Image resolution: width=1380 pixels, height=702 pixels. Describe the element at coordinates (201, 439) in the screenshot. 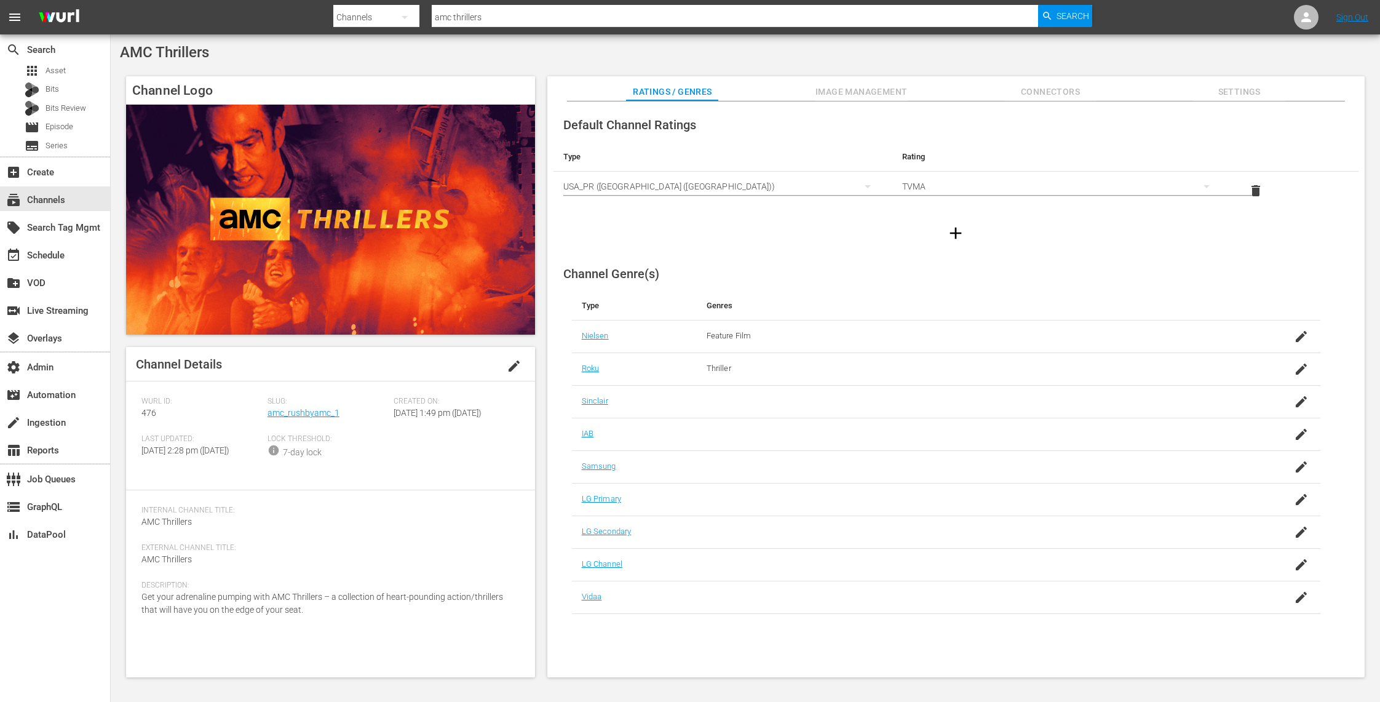

I see `span: Last Updated:` at that location.